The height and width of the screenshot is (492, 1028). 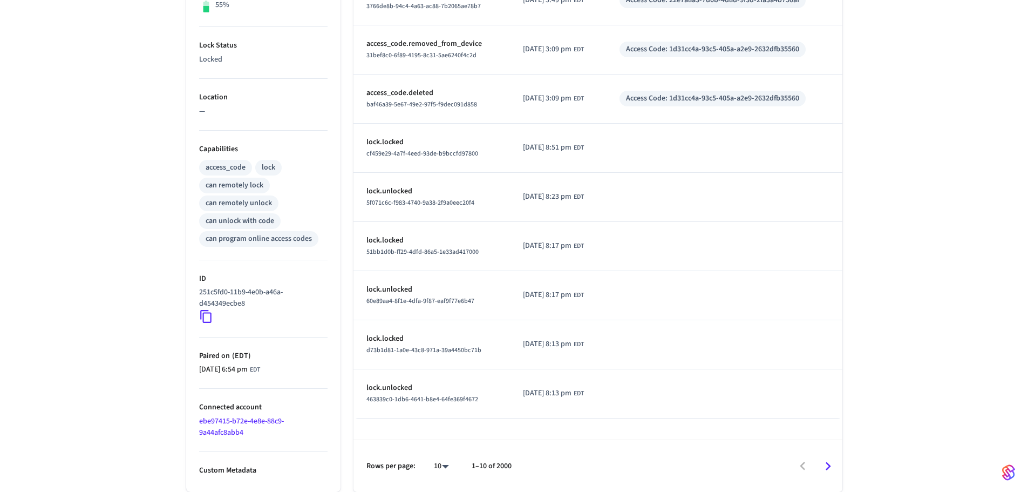 What do you see at coordinates (234, 185) in the screenshot?
I see `div: can remotely lock` at bounding box center [234, 185].